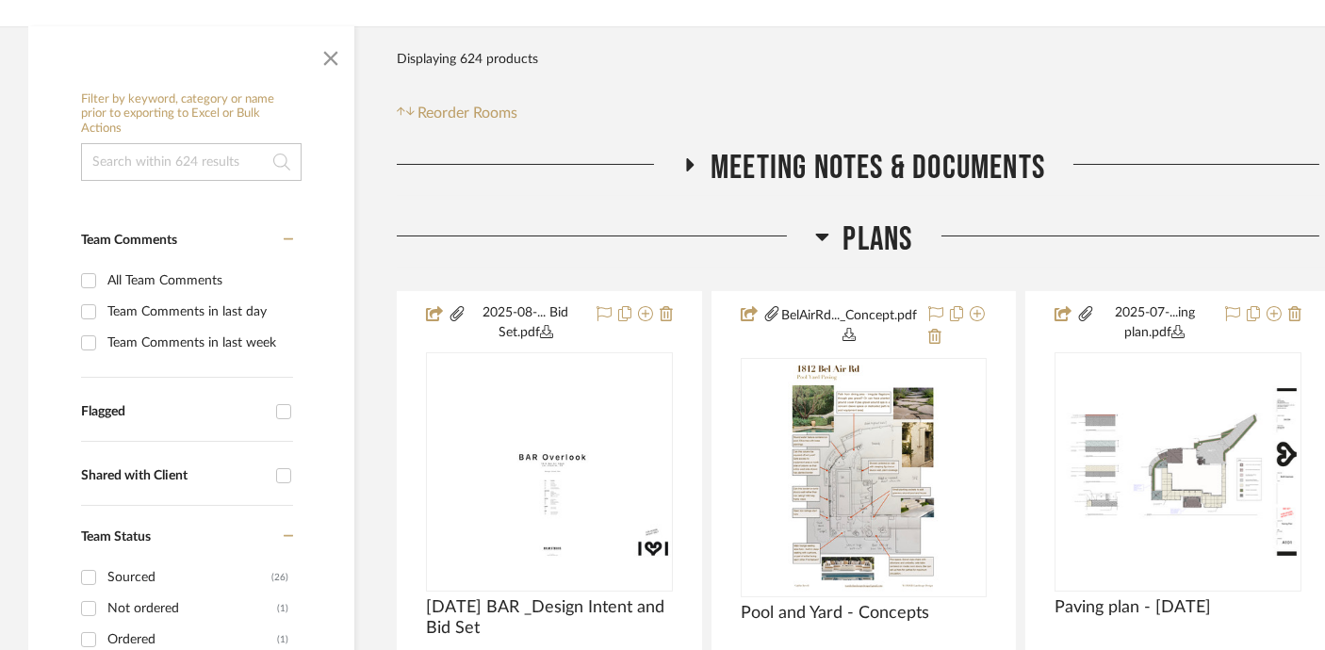 The width and height of the screenshot is (1325, 650). I want to click on h6: Filter by keyword, category or name prior to exporting to Excel or Bulk Actions, so click(191, 114).